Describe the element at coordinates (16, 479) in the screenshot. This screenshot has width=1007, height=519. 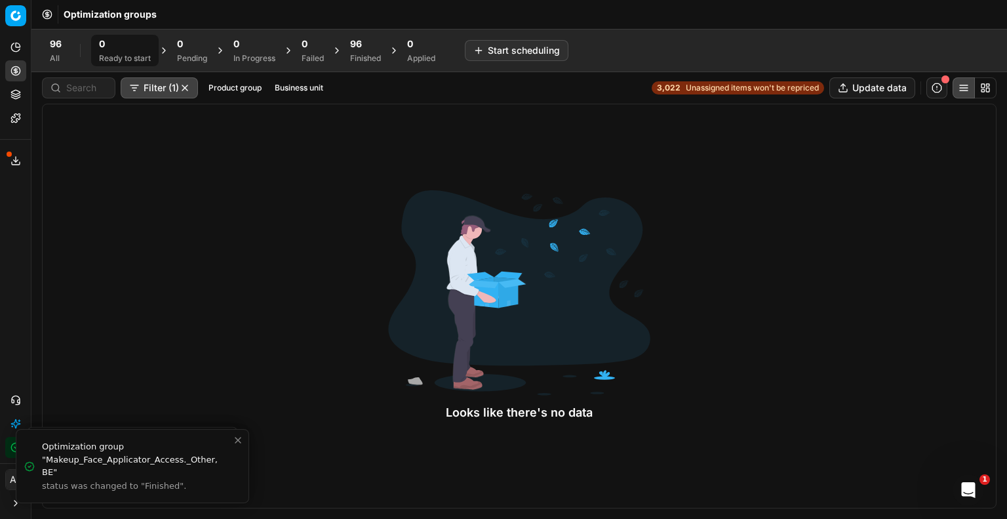
I see `span: AB` at that location.